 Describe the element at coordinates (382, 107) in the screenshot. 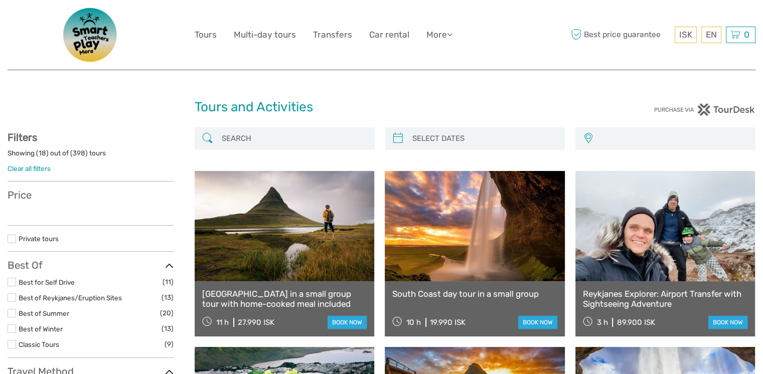

I see `h1: Tours and Activities` at that location.